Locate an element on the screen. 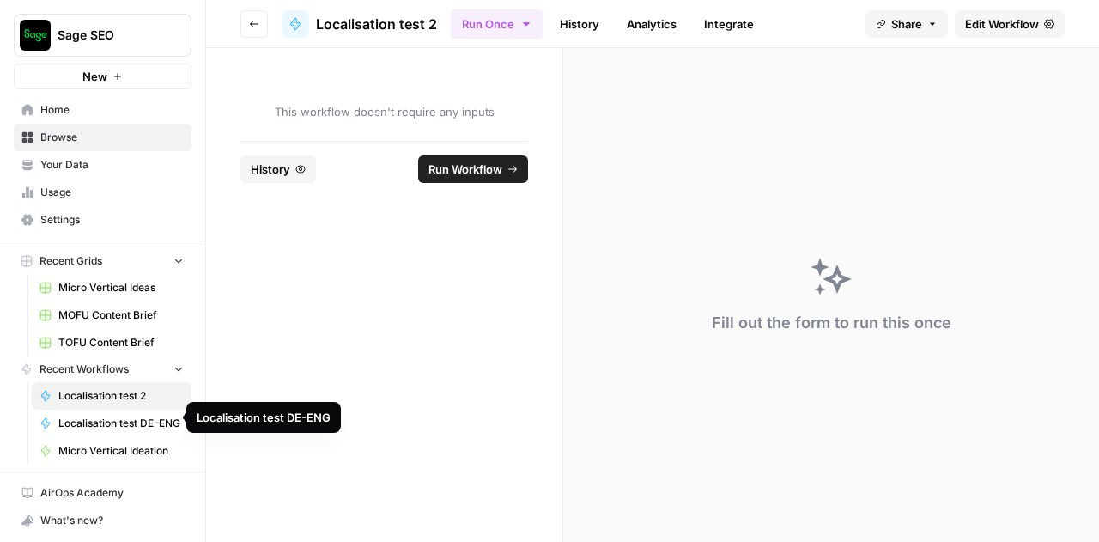 Image resolution: width=1099 pixels, height=542 pixels. span: History is located at coordinates (270, 169).